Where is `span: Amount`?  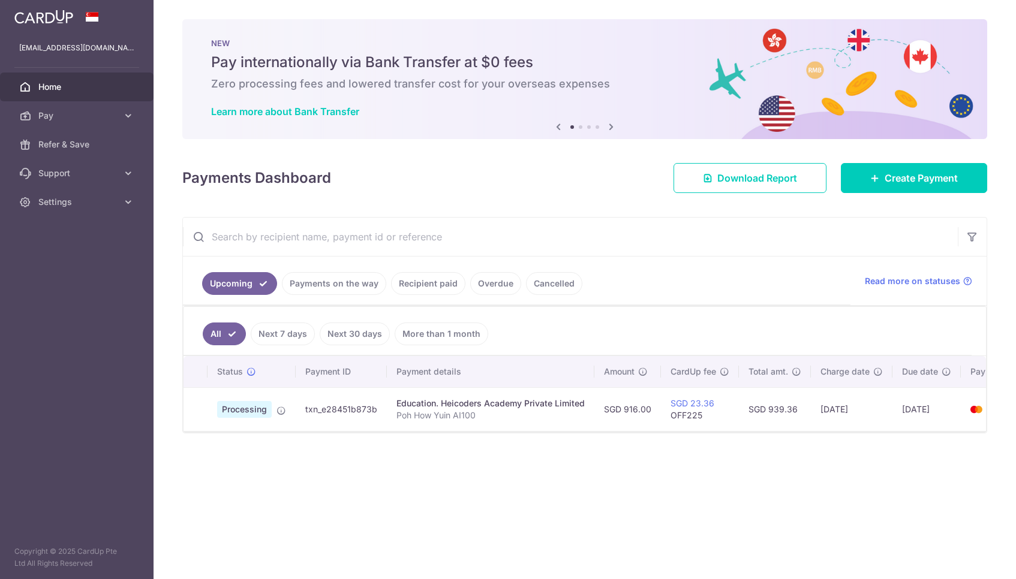
span: Amount is located at coordinates (619, 372).